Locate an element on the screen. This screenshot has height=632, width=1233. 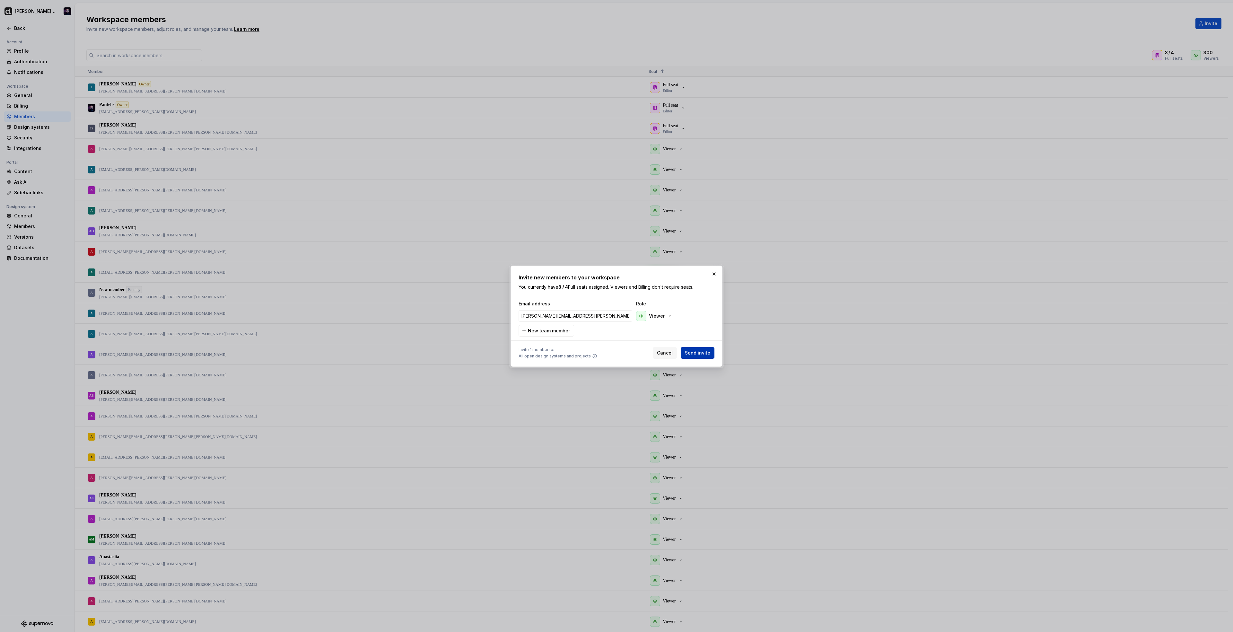
span: New team member is located at coordinates (549, 331).